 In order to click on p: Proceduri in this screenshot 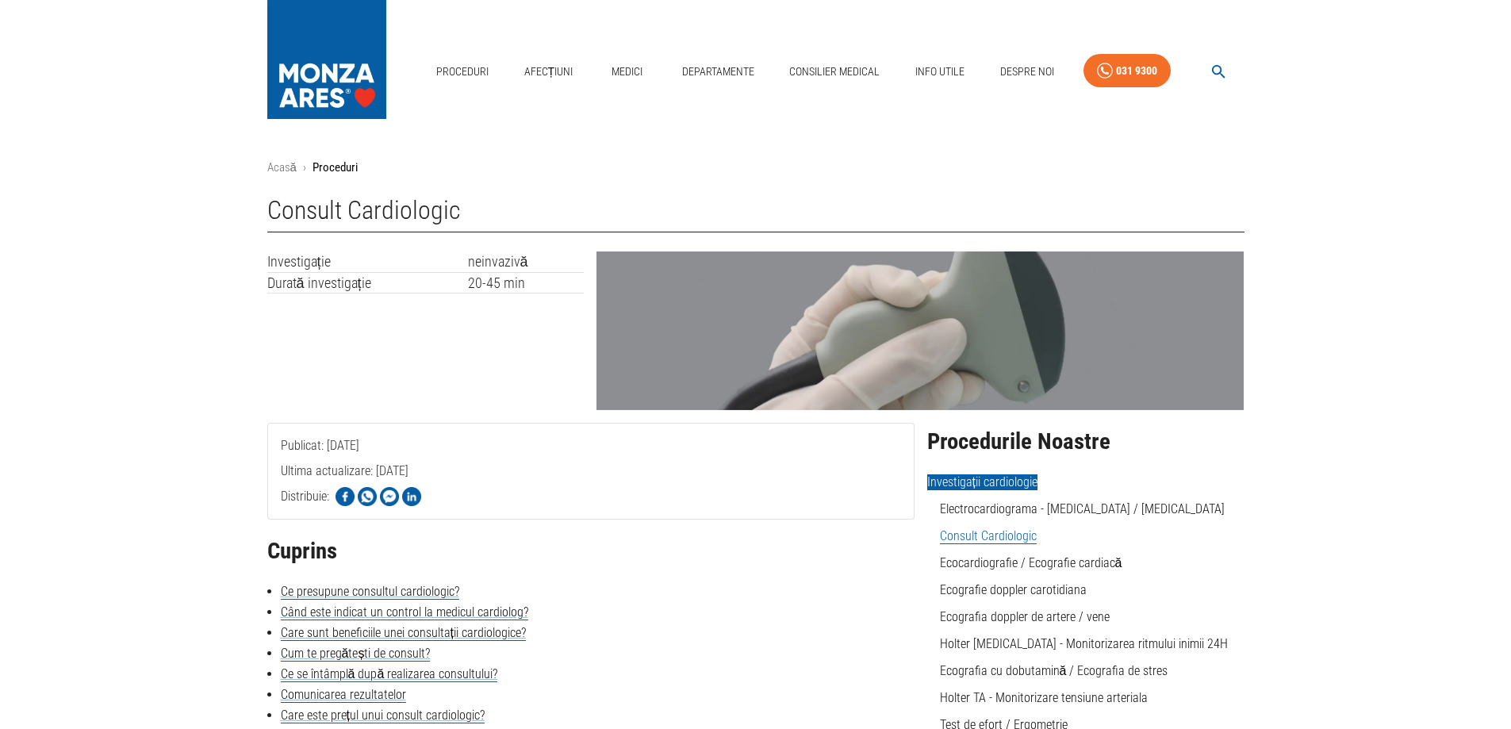, I will do `click(335, 167)`.